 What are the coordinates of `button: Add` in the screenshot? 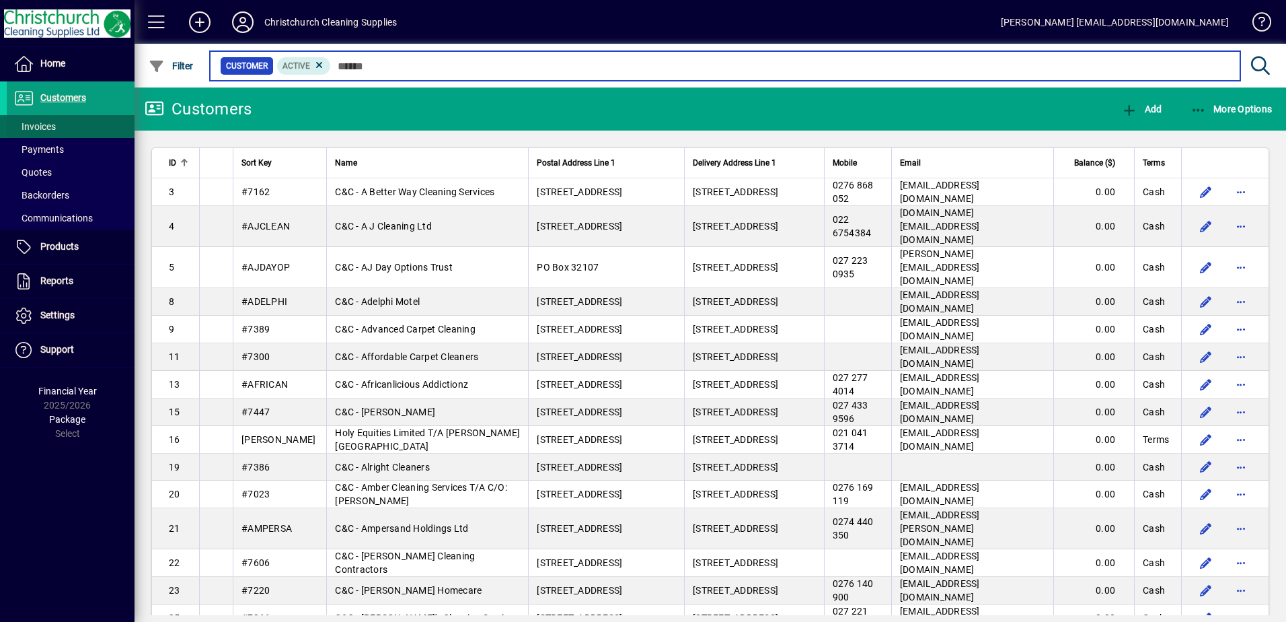 It's located at (1141, 109).